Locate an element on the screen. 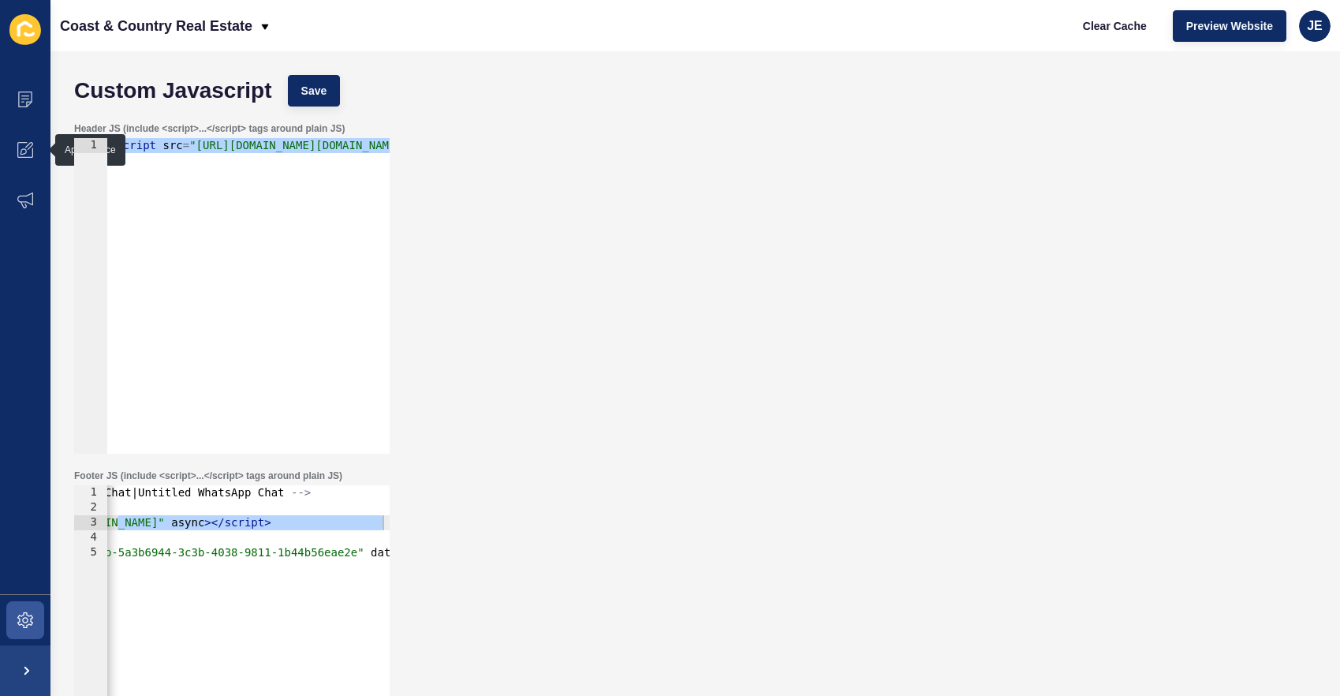  div: 5 is located at coordinates (91, 552).